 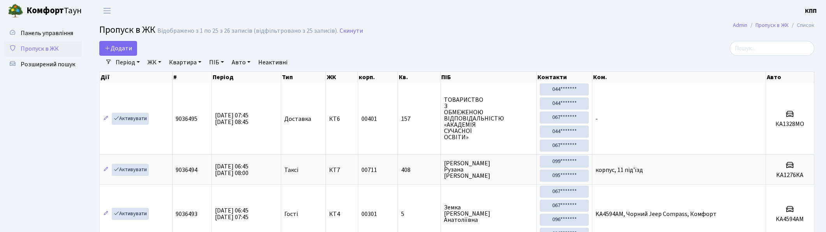 What do you see at coordinates (369, 119) in the screenshot?
I see `span: 00401` at bounding box center [369, 119].